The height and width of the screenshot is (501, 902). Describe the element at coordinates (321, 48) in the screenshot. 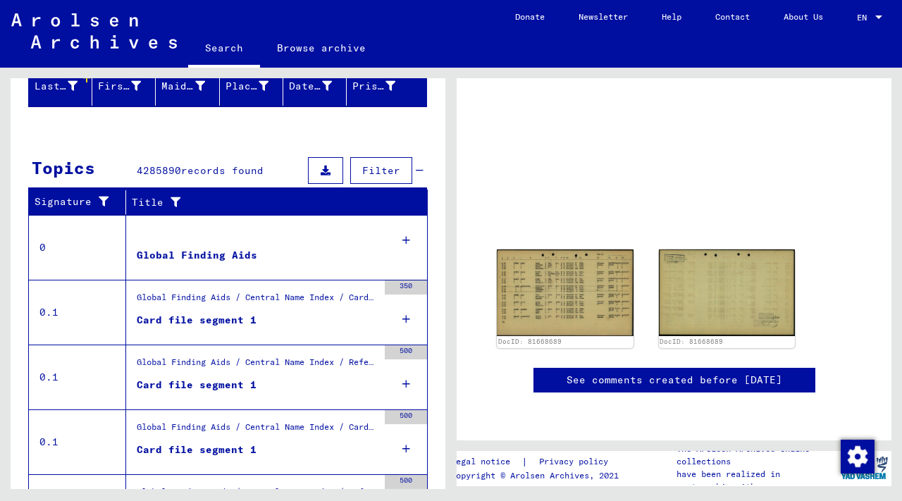

I see `a: Browse archive` at that location.